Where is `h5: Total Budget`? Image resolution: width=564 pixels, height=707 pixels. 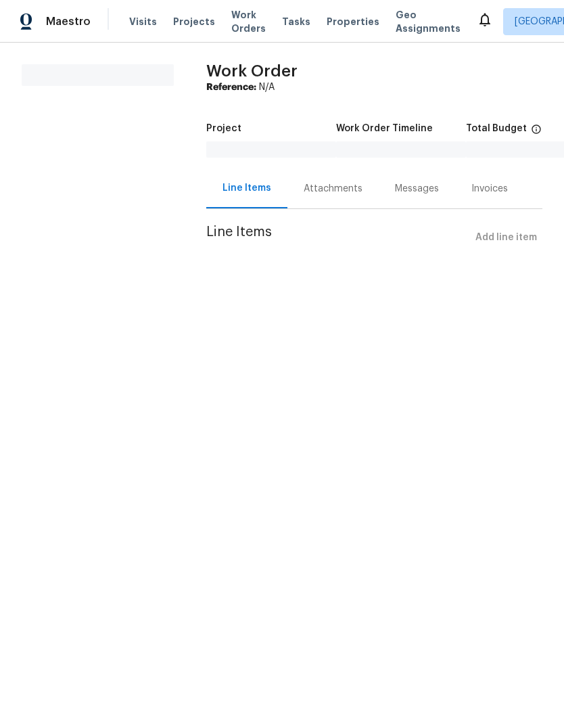
h5: Total Budget is located at coordinates (497, 129).